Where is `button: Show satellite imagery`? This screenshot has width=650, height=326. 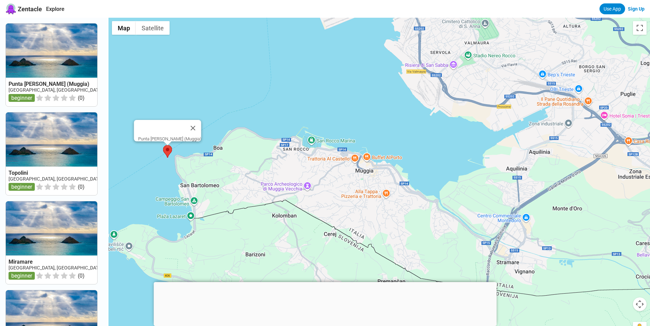
button: Show satellite imagery is located at coordinates (152, 28).